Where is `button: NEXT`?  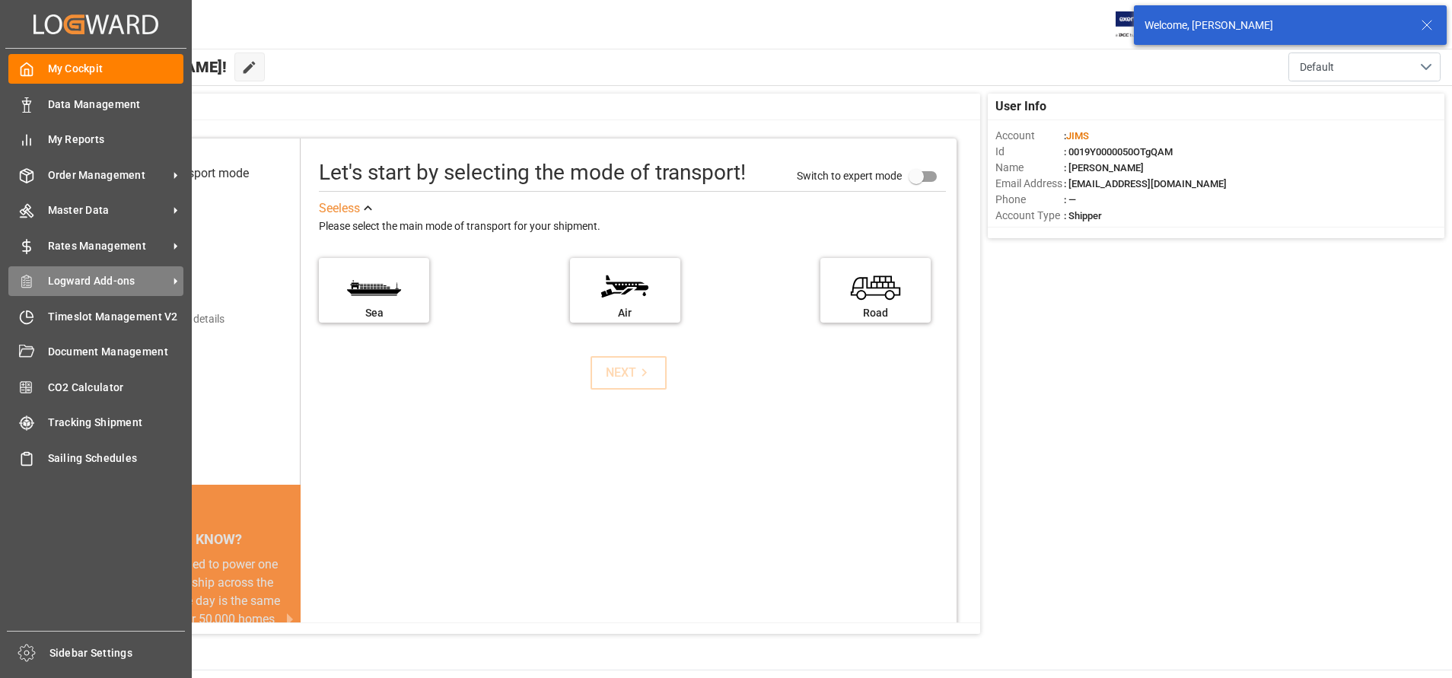
button: NEXT is located at coordinates (629, 373).